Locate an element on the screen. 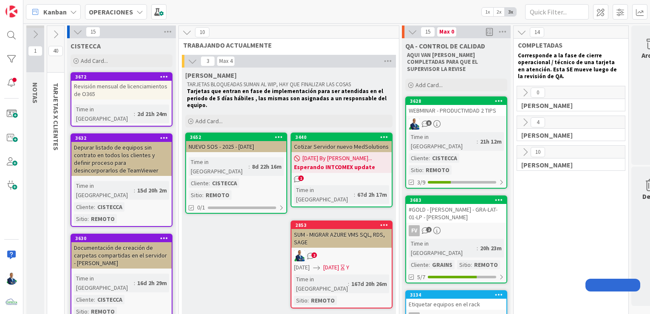 This screenshot has height=314, width=650. span: TARJETAS BLOQUEADAS SUMAN AL WIP, HAY QUE FINALIZAR LAS COSAS is located at coordinates (269, 84).